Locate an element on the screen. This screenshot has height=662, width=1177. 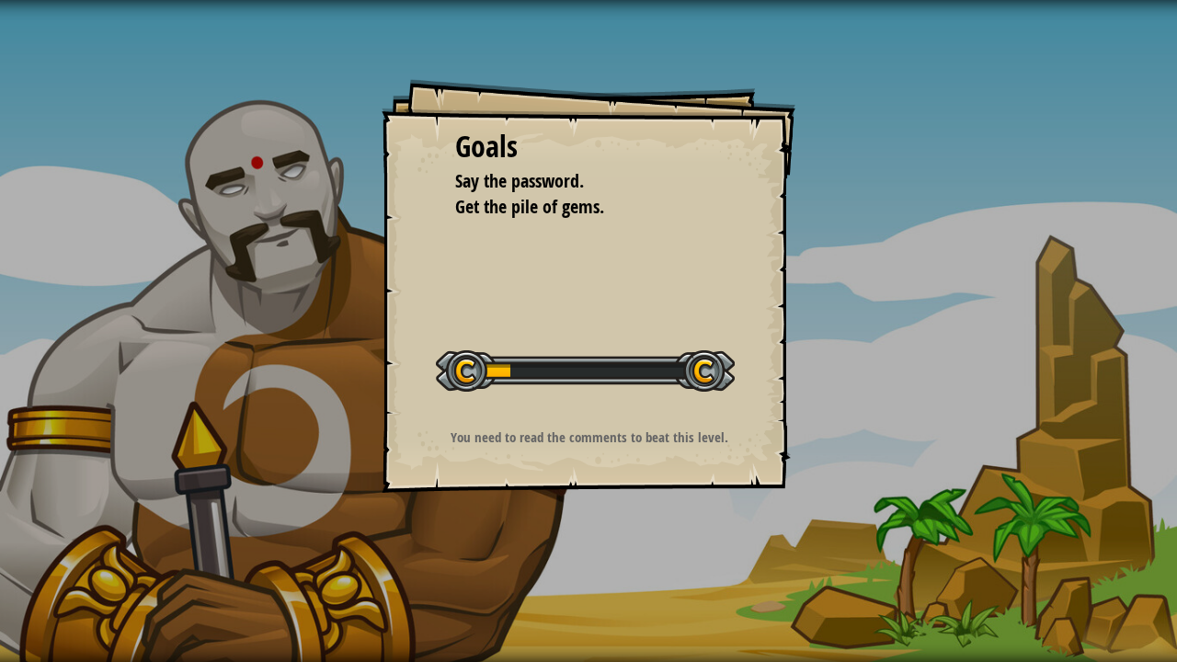
span: Get the pile of gems. is located at coordinates (530, 206).